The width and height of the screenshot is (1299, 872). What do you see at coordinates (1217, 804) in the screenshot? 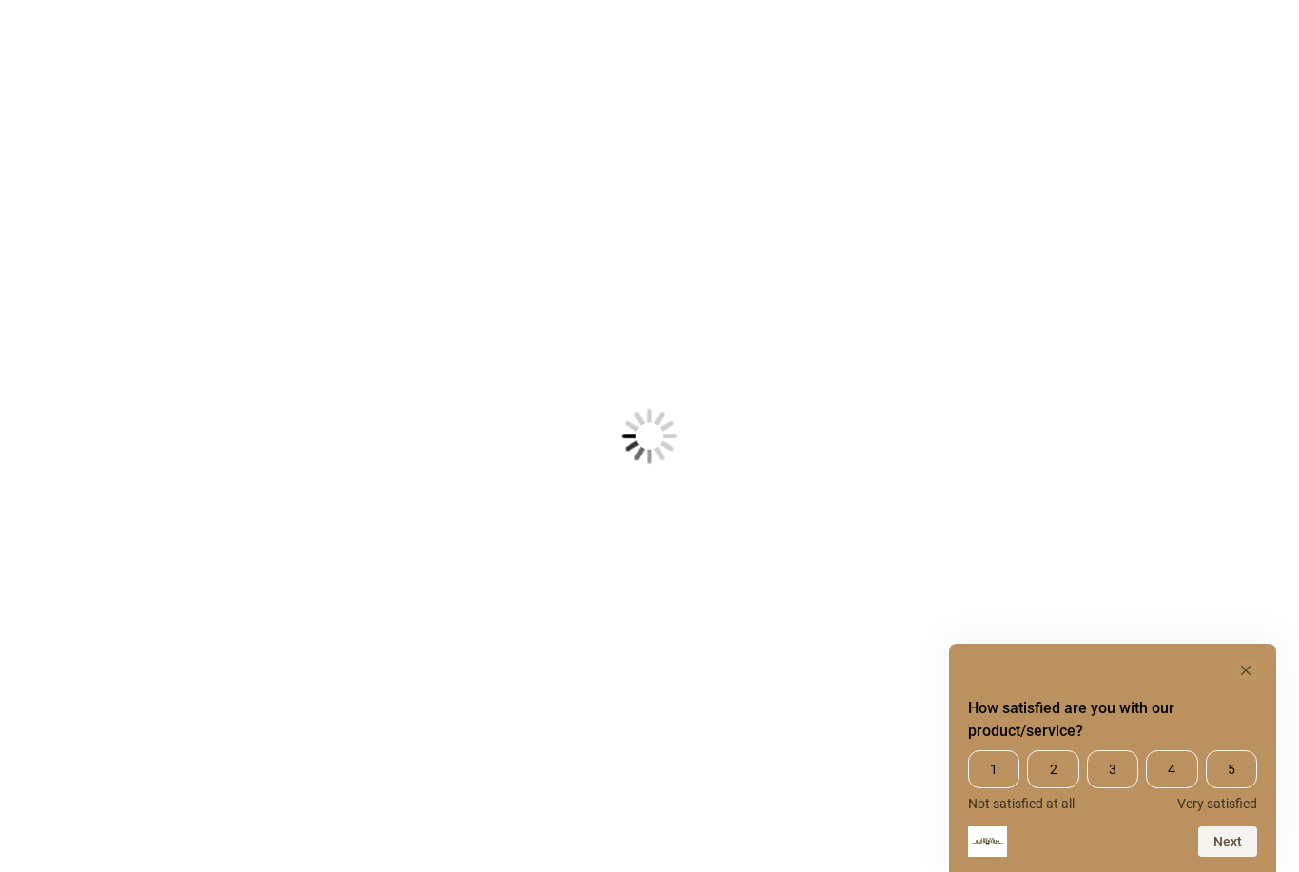
I see `span: Very satisfied` at bounding box center [1217, 804].